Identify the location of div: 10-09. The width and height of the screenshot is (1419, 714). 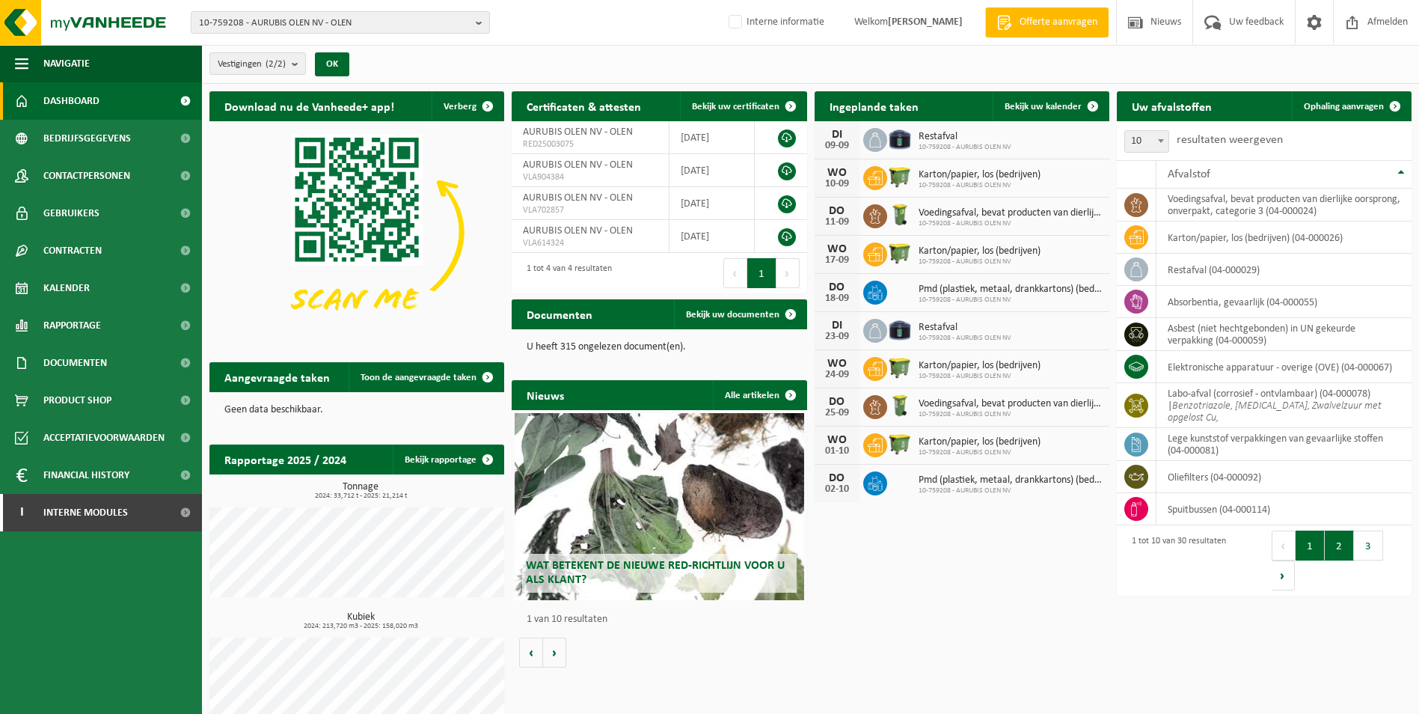
(837, 184).